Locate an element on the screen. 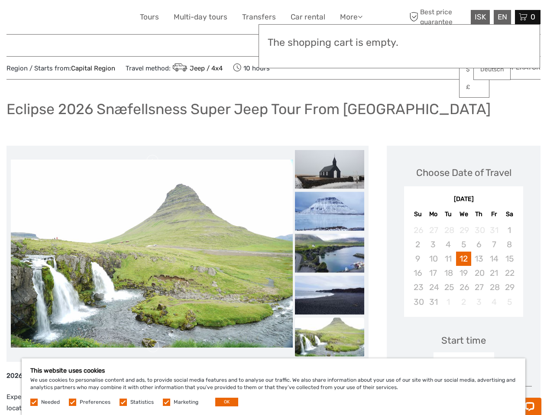 Image resolution: width=547 pixels, height=415 pixels. a: Transfers is located at coordinates (259, 17).